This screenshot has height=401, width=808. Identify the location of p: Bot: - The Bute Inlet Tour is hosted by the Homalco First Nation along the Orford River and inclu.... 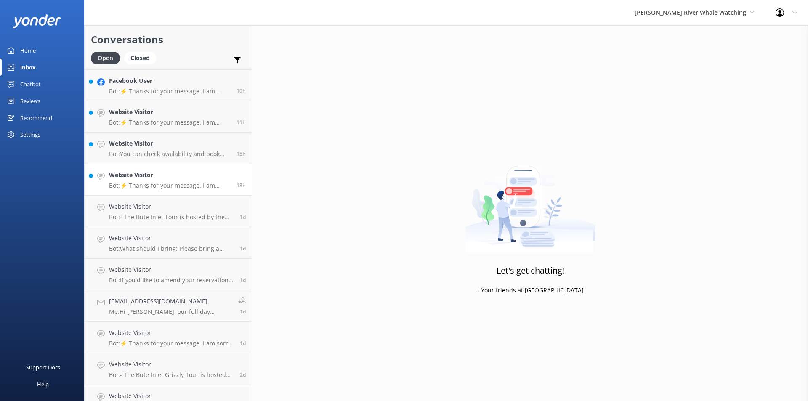
(171, 217).